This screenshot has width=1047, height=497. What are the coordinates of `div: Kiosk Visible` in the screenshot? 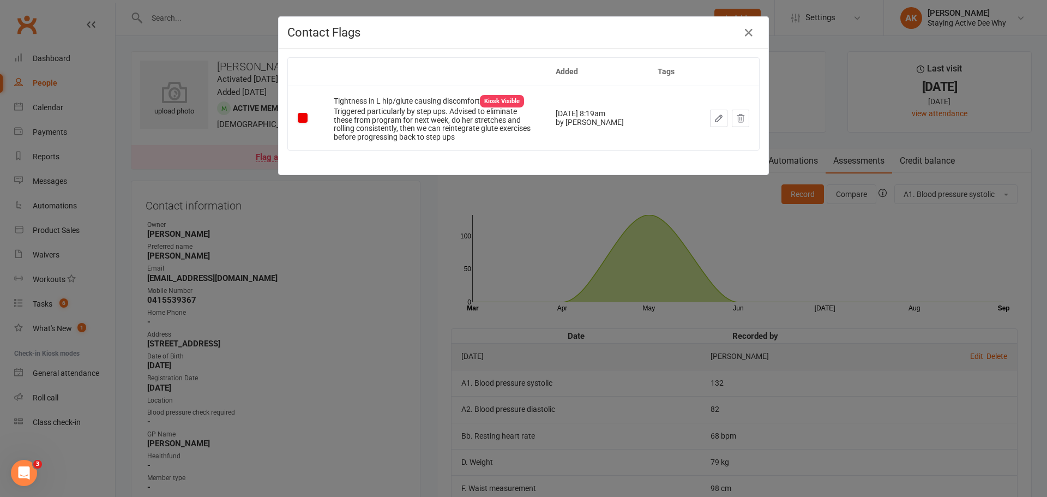 It's located at (502, 101).